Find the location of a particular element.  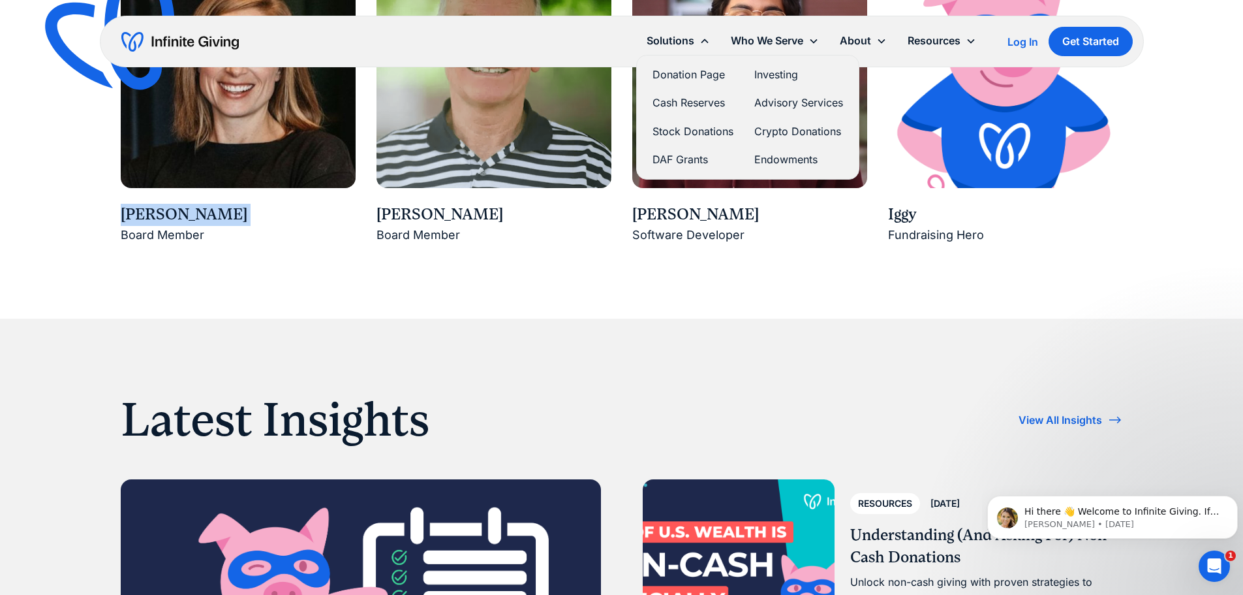

p: Hi there 👋 Welcome to Infinite Giving. If you have any questions, just reply to this message. [GE... is located at coordinates (141, 44).